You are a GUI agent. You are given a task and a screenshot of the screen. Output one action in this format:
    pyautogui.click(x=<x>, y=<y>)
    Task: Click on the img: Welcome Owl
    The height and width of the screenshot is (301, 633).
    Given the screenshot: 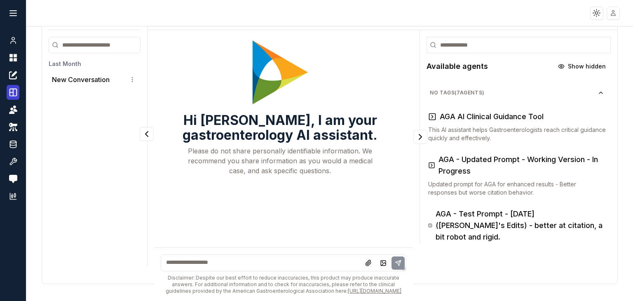 What is the action you would take?
    pyautogui.click(x=280, y=72)
    